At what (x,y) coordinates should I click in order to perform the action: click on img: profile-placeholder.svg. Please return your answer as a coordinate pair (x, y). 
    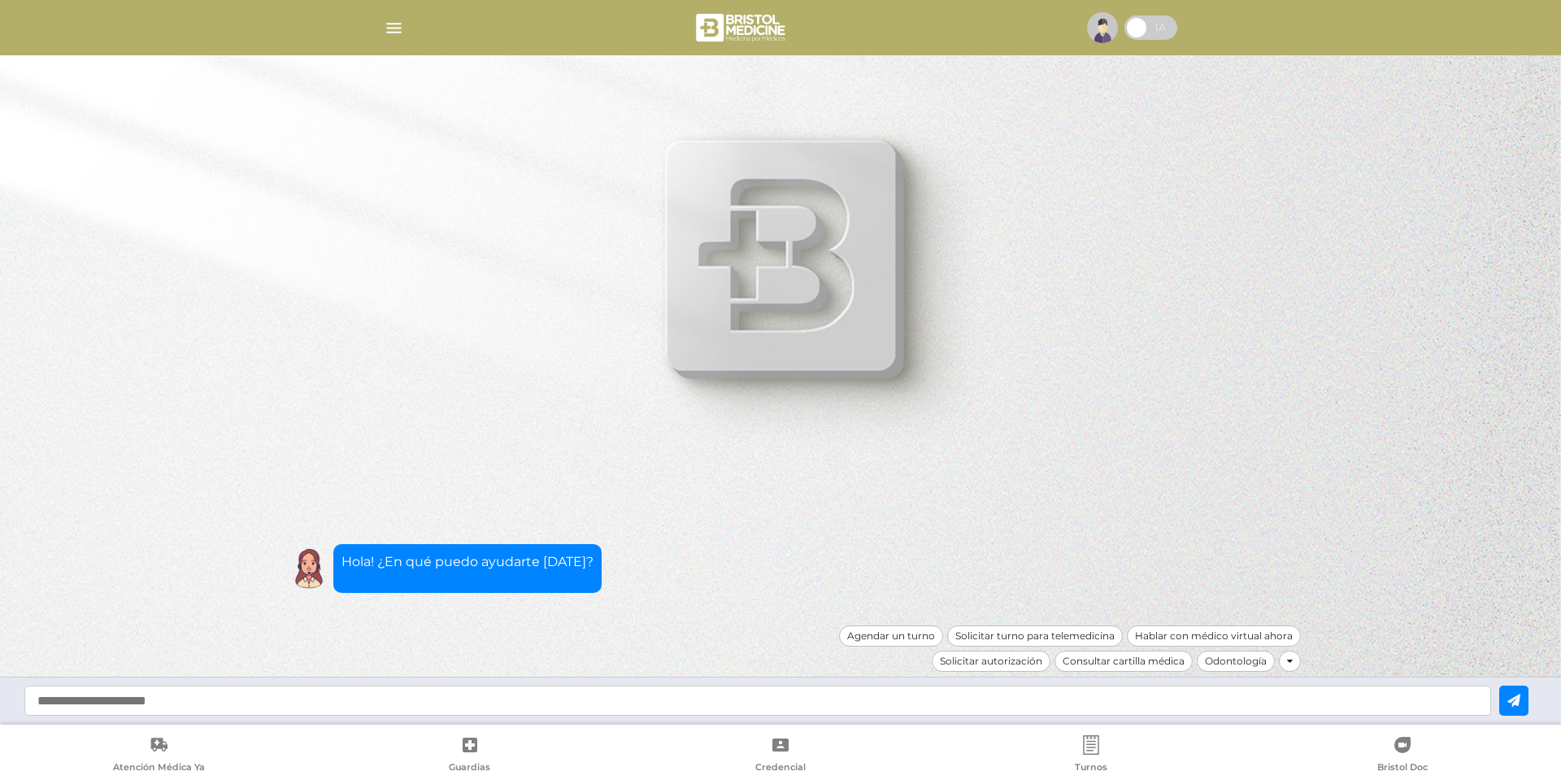
    Looking at the image, I should click on (1103, 28).